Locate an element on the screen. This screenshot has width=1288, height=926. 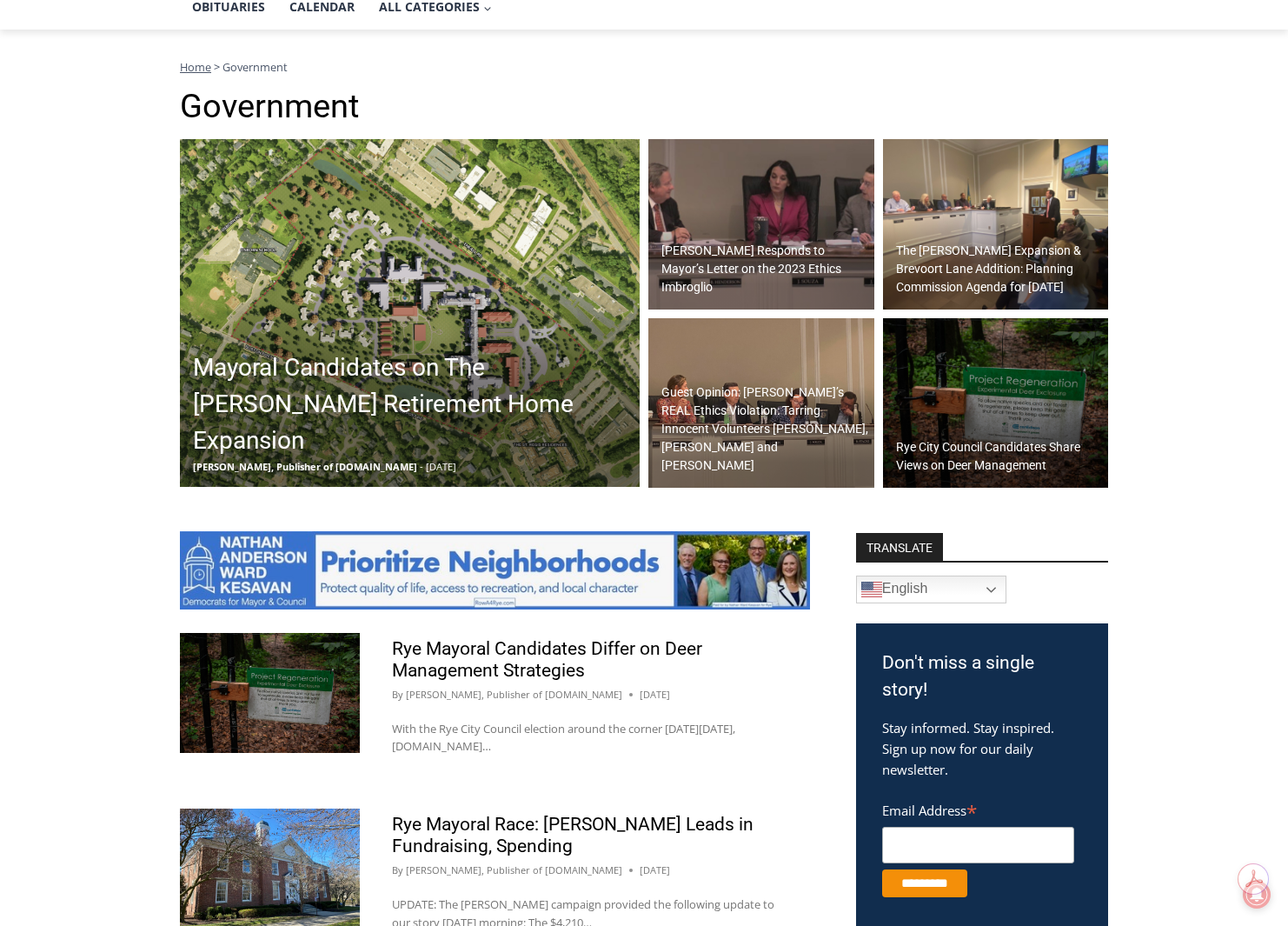
span: Home is located at coordinates (196, 67).